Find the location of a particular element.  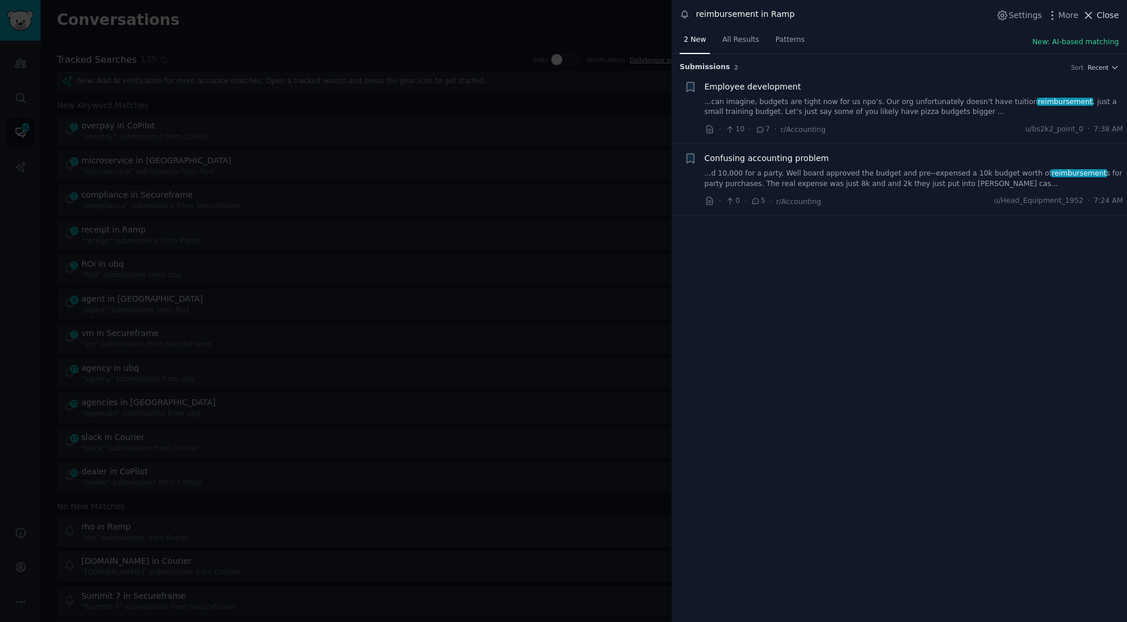

span: Recent is located at coordinates (1098, 67).